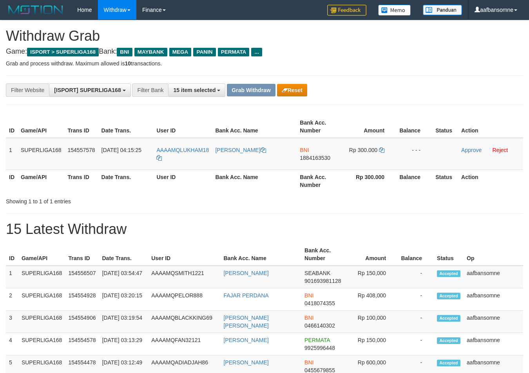 The height and width of the screenshot is (373, 529). What do you see at coordinates (372, 321) in the screenshot?
I see `td: Rp 100,000` at bounding box center [372, 321].